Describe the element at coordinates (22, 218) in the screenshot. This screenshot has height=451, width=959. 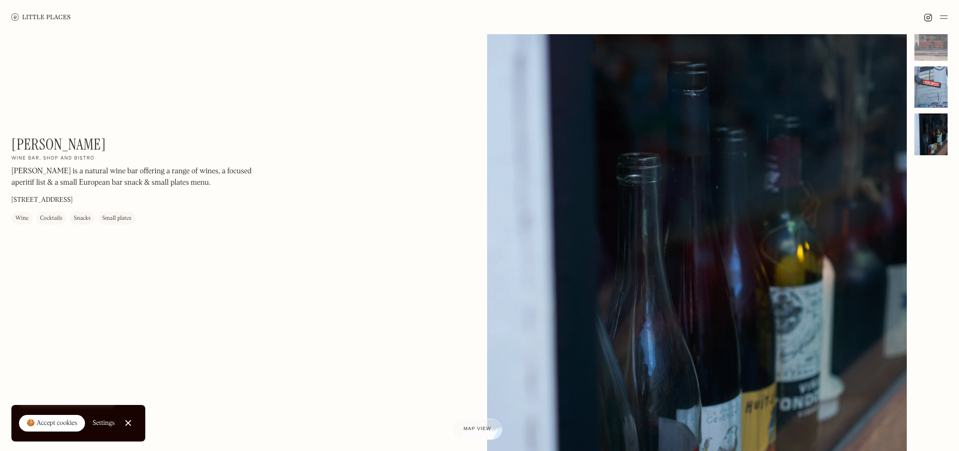
I see `div: Wine` at that location.